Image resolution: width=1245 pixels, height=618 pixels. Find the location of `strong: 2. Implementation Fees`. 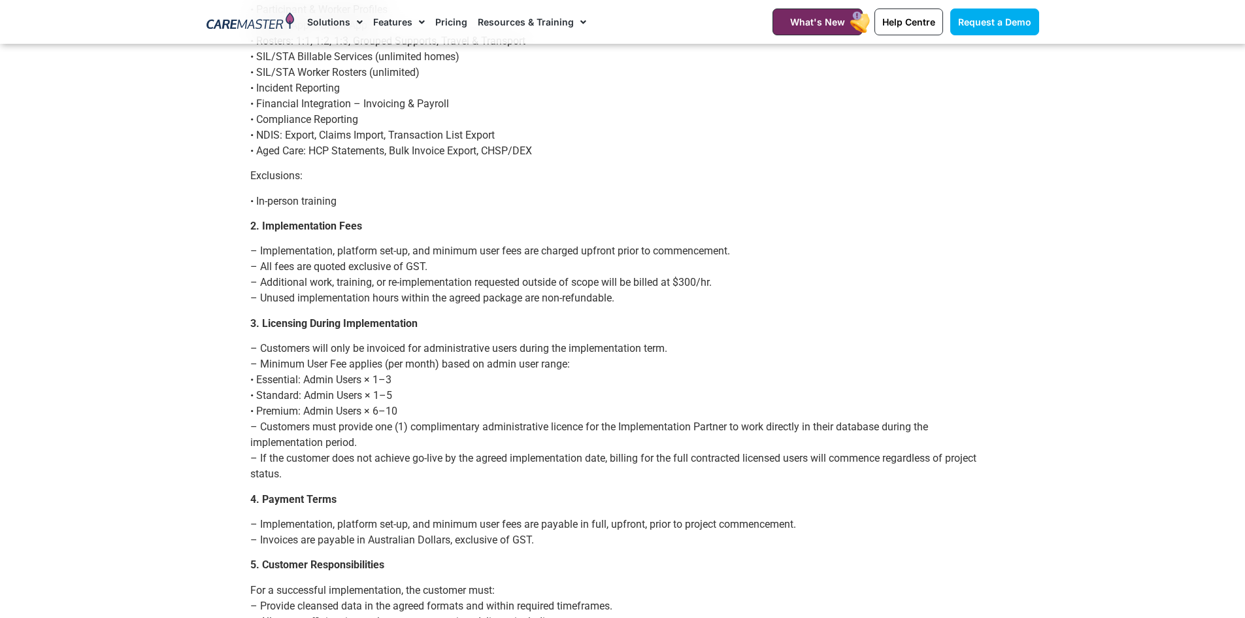

strong: 2. Implementation Fees is located at coordinates (306, 225).